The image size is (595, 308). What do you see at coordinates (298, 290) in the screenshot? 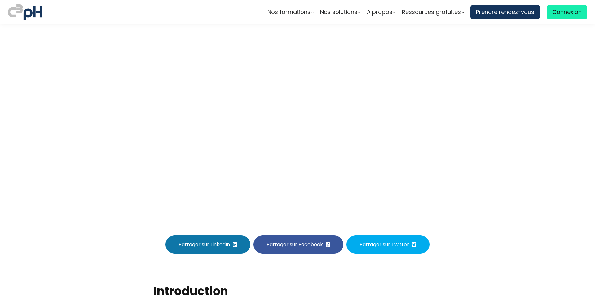
I see `h2: Introduction` at bounding box center [298, 290].